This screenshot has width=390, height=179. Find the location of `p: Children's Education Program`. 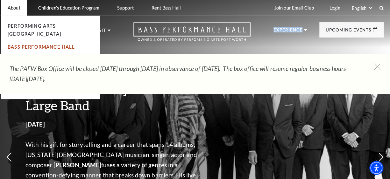

p: Children's Education Program is located at coordinates (69, 8).